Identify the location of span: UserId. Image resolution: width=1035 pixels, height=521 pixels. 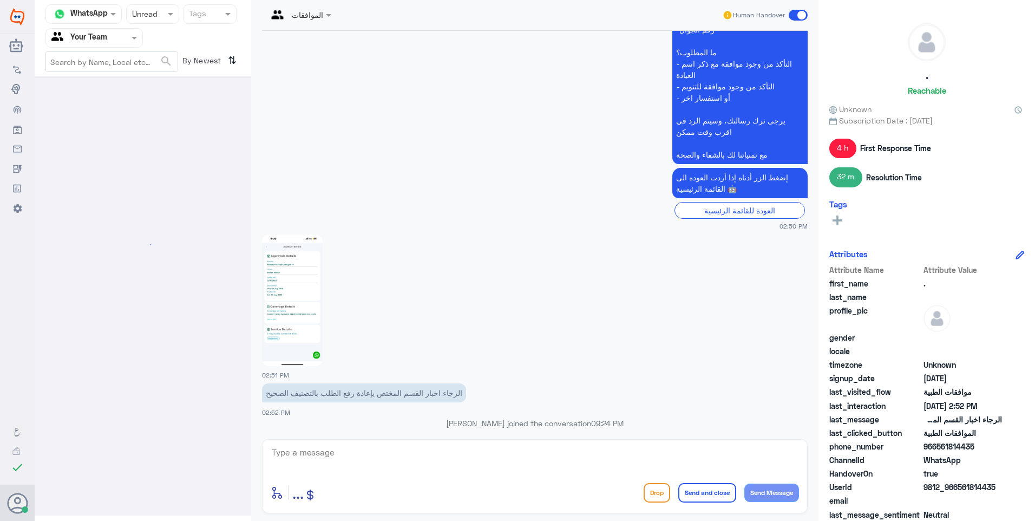
(876, 487).